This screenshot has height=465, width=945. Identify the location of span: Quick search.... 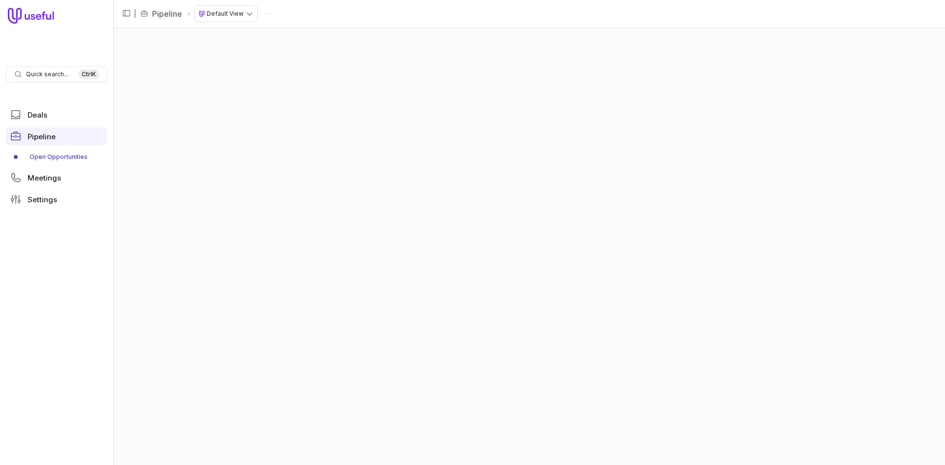
(47, 74).